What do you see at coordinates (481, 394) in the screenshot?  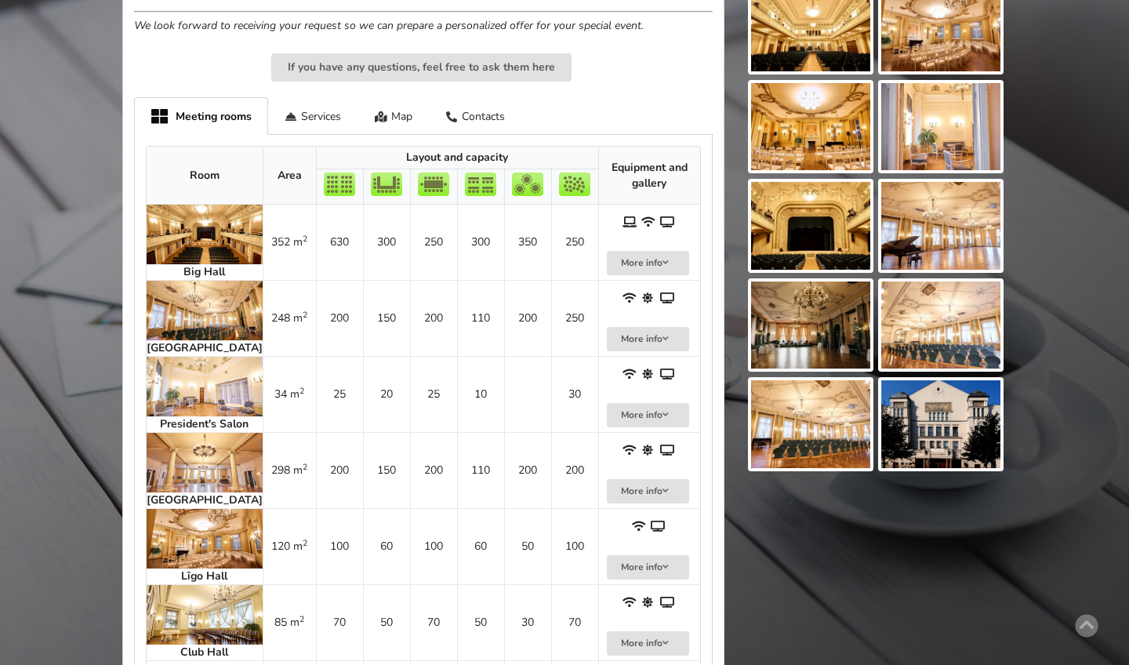 I see `td: 10` at bounding box center [481, 394].